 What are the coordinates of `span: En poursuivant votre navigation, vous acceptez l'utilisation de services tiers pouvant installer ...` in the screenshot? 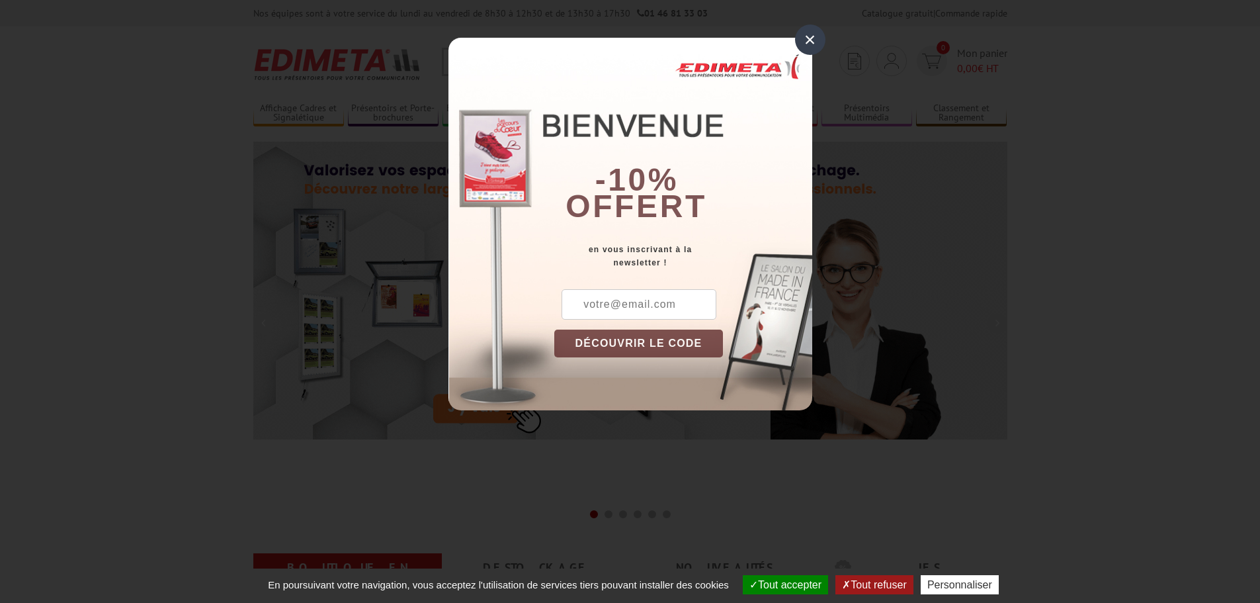 It's located at (498, 584).